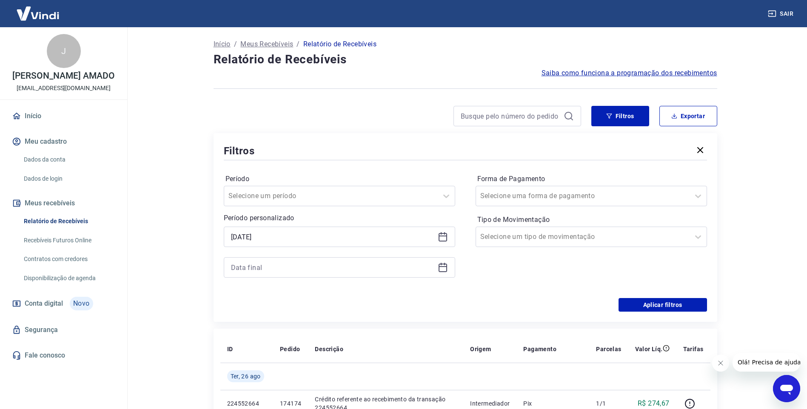 This screenshot has width=807, height=409. What do you see at coordinates (333, 237) in the screenshot?
I see `input: Data inicial` at bounding box center [333, 237].